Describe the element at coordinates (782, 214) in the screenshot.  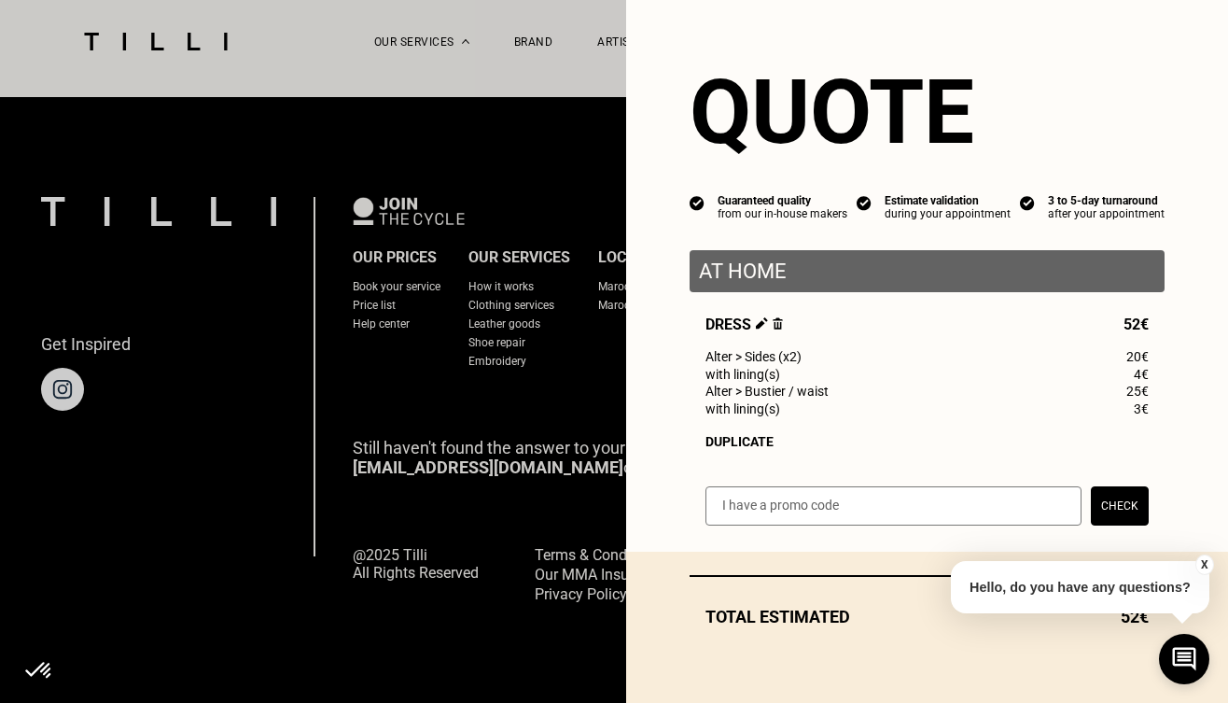
I see `div: from our in-house makers` at that location.